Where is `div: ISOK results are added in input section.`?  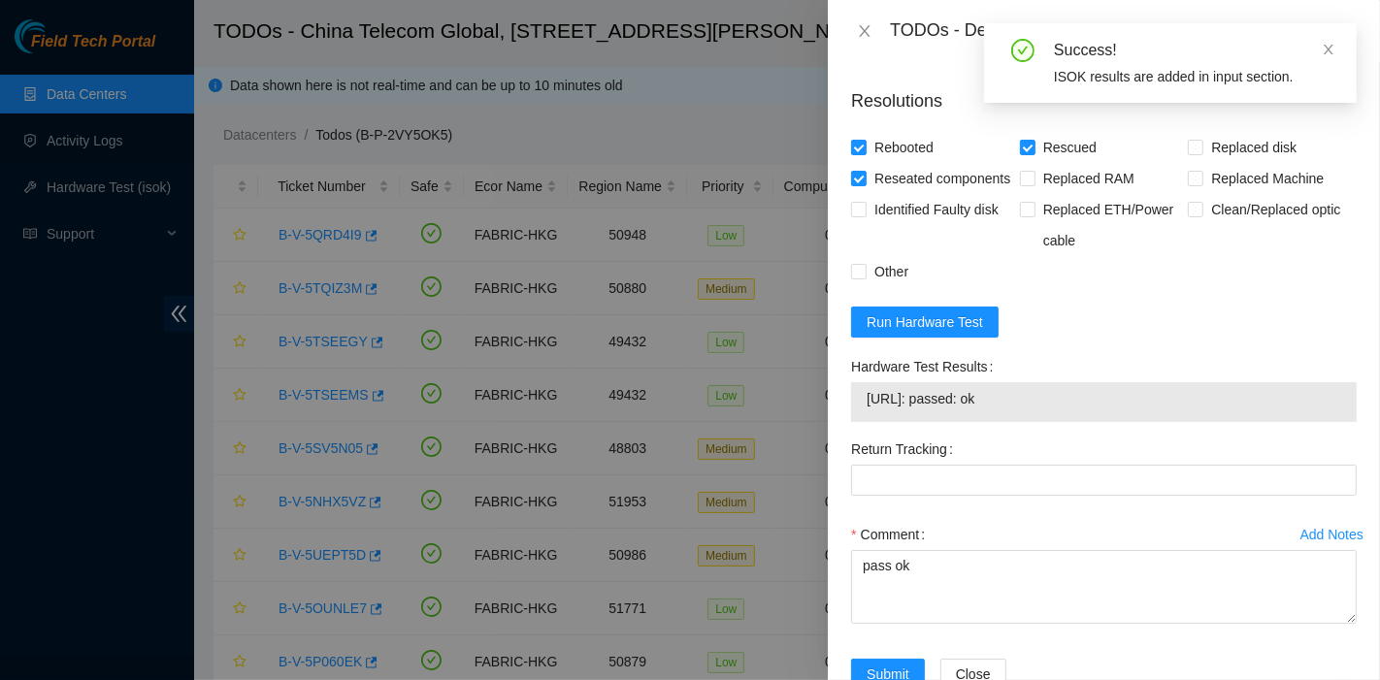 div: ISOK results are added in input section. is located at coordinates (1193, 77).